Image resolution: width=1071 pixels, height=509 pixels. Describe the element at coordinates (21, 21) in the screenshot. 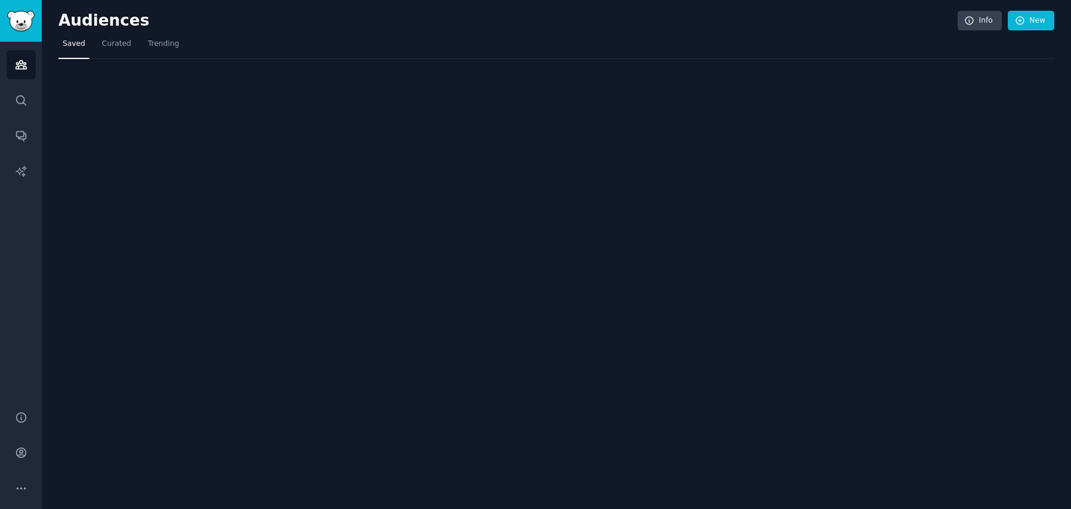

I see `img: GummySearch logo` at that location.